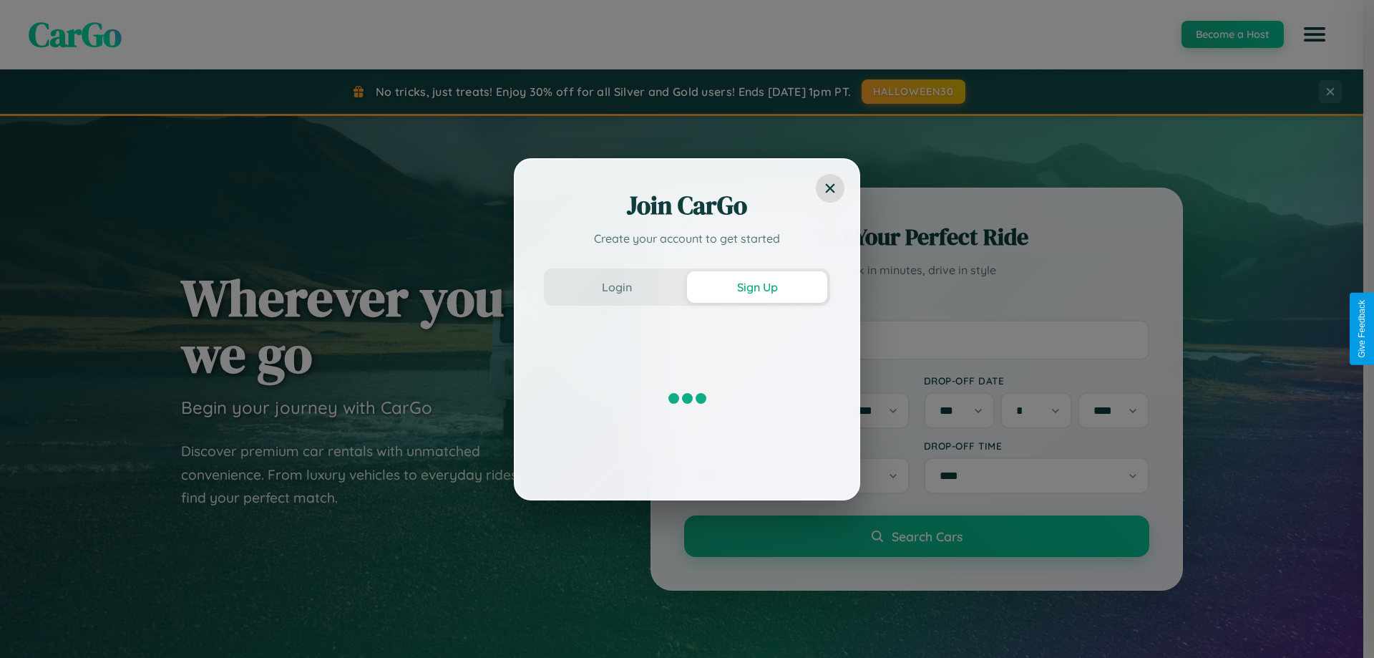 This screenshot has height=658, width=1374. Describe the element at coordinates (687, 205) in the screenshot. I see `h2: Join CarGo` at that location.